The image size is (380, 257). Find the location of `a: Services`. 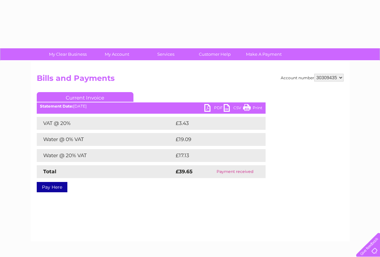

a: Services is located at coordinates (166, 54).